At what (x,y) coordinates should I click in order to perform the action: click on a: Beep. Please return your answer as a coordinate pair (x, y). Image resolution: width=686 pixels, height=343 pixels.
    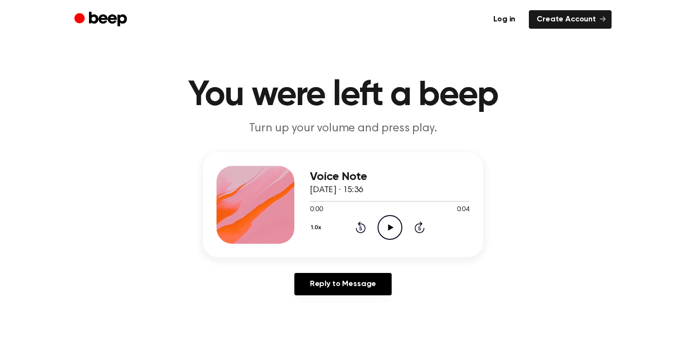
    Looking at the image, I should click on (102, 19).